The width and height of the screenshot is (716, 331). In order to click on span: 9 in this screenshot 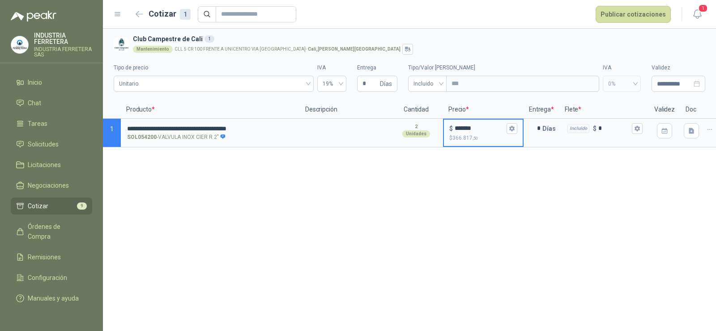, I will do `click(82, 206)`.